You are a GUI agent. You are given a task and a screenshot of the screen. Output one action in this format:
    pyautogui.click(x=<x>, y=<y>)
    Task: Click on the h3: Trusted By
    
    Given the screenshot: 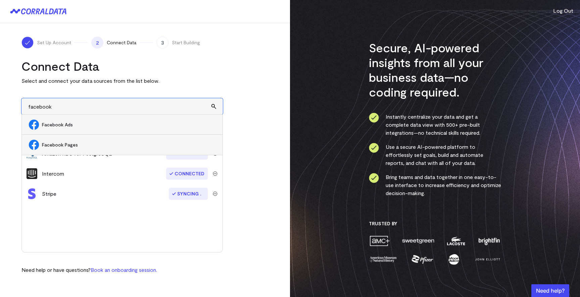 What is the action you would take?
    pyautogui.click(x=435, y=224)
    